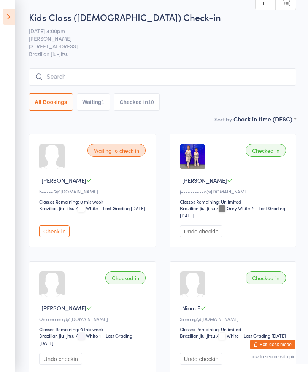  I want to click on span: Niam F, so click(191, 308).